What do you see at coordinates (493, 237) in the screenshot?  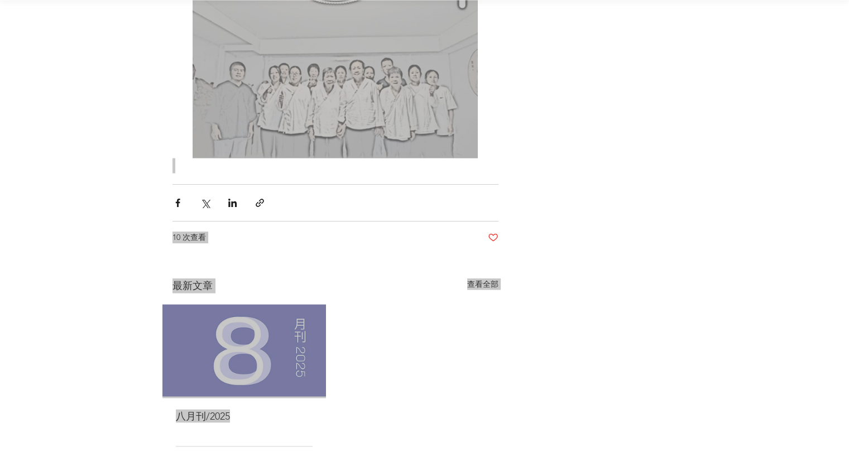 I see `button: Like post` at bounding box center [493, 237].